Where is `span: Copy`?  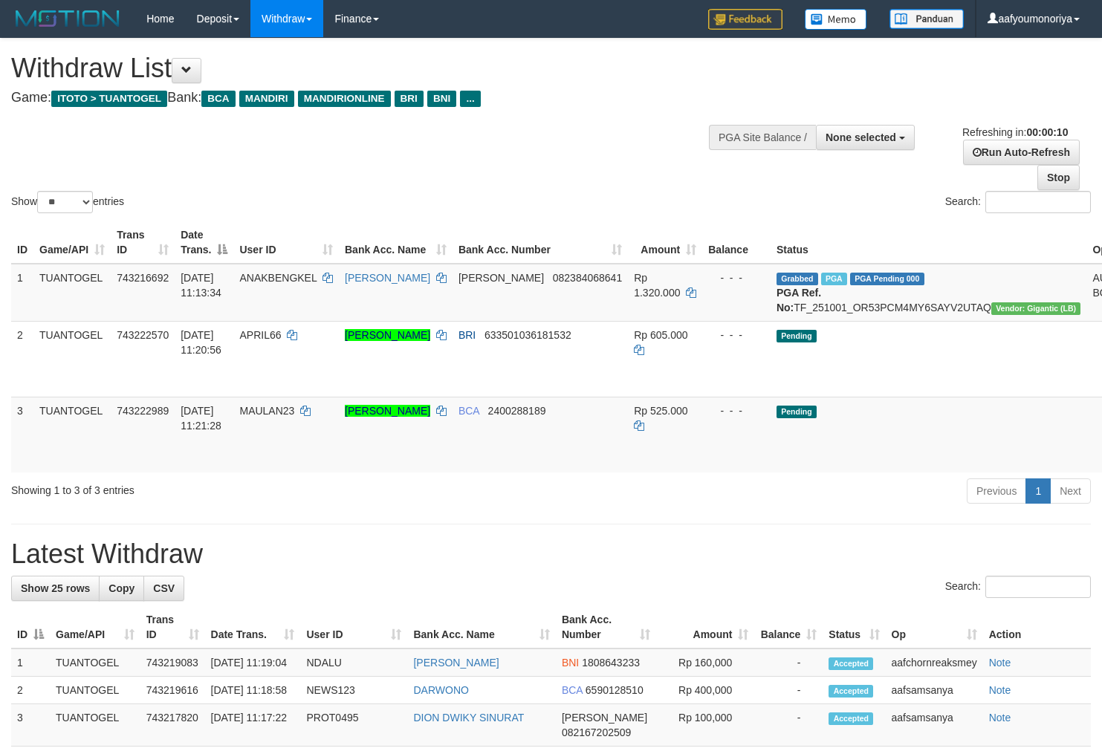
span: Copy is located at coordinates (121, 589).